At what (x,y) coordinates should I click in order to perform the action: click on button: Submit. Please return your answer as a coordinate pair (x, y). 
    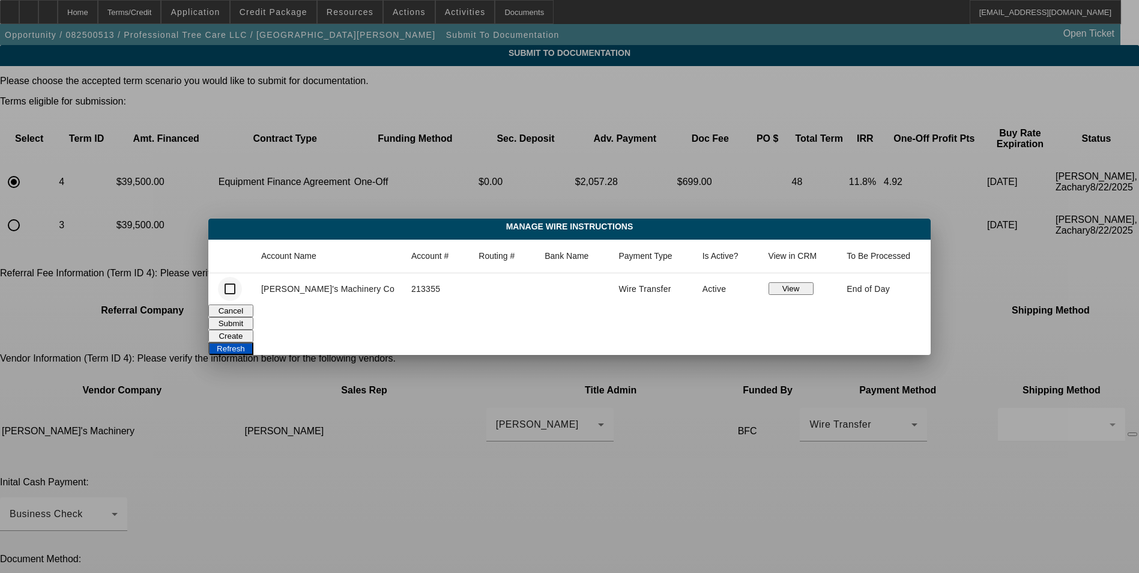
    Looking at the image, I should click on (230, 323).